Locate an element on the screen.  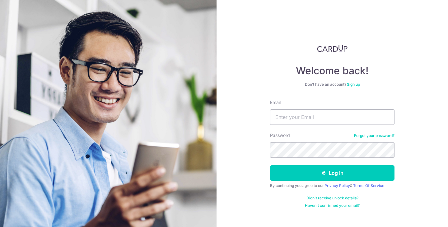
a: Privacy Policy is located at coordinates (337, 186).